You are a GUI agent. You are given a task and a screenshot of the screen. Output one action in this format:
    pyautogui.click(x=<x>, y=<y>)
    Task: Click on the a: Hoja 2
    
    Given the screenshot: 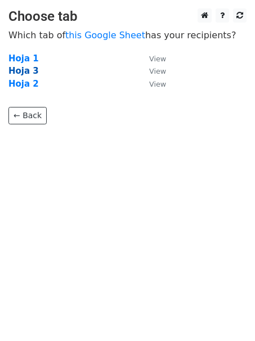 What is the action you would take?
    pyautogui.click(x=24, y=84)
    